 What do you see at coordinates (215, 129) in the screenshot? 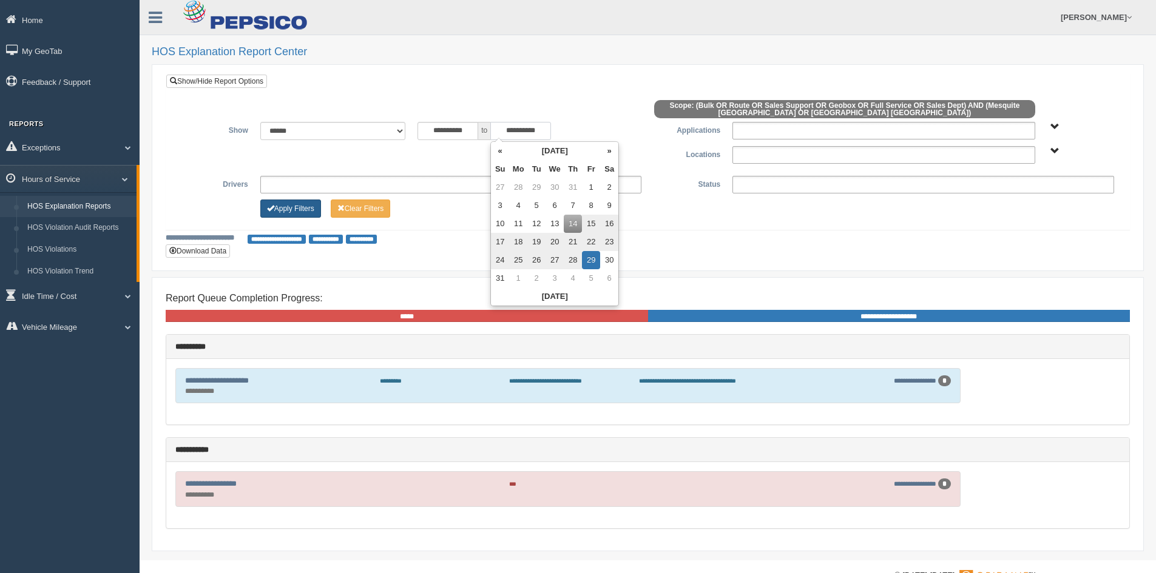
I see `label: Show` at bounding box center [215, 129].